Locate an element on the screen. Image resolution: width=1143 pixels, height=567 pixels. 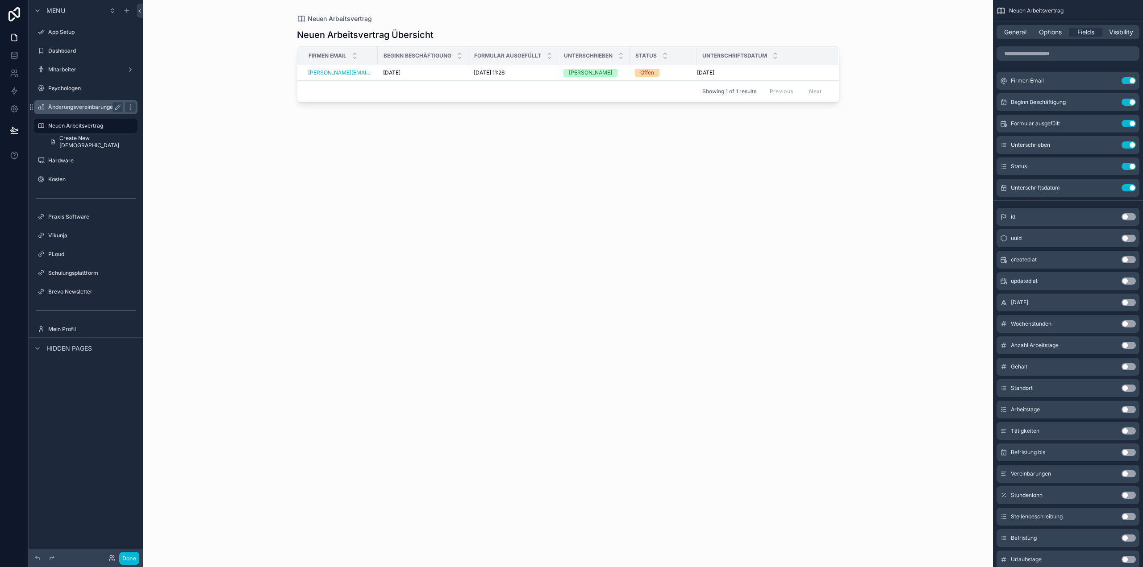
label: Mitarbeiter is located at coordinates (86, 70).